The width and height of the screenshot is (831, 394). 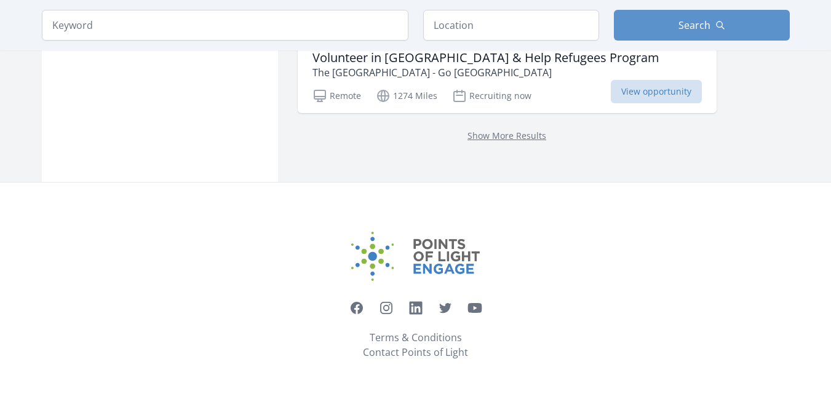 I want to click on p: Remote, so click(x=336, y=96).